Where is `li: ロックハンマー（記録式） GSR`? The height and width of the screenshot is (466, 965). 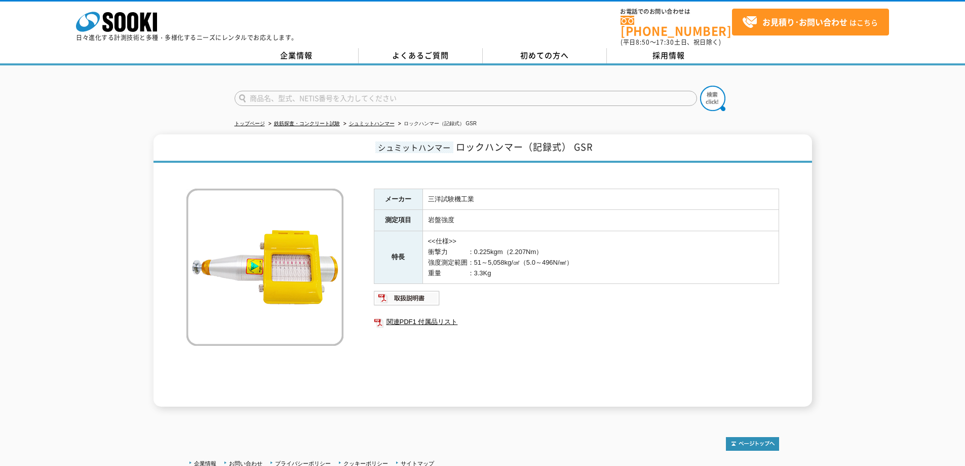
li: ロックハンマー（記録式） GSR is located at coordinates (436, 124).